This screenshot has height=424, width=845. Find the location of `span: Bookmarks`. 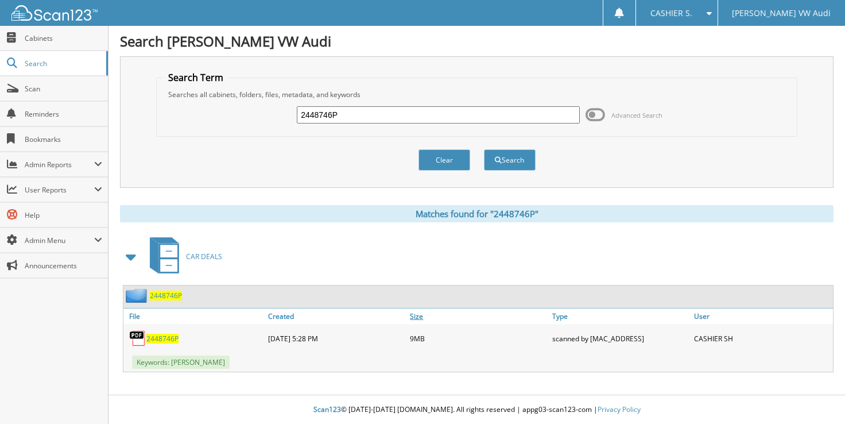

span: Bookmarks is located at coordinates (63, 139).